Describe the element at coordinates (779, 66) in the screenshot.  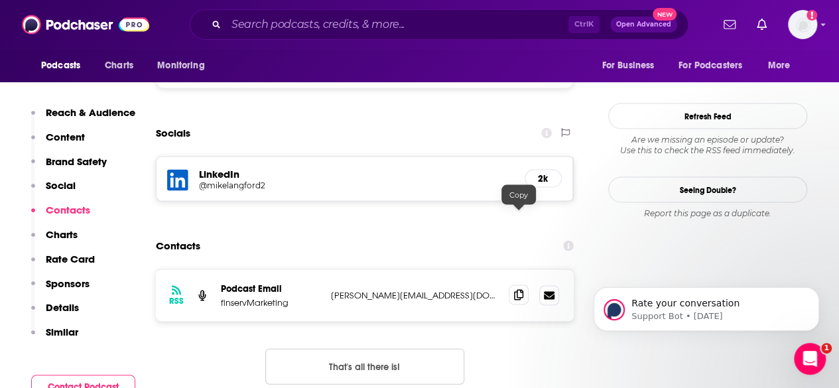
I see `span: More` at that location.